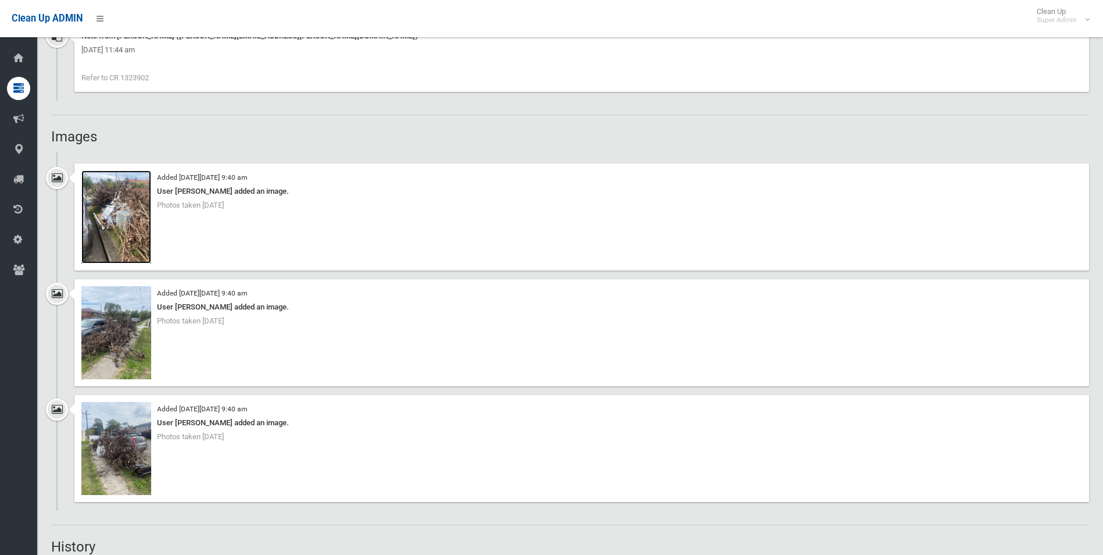 The height and width of the screenshot is (555, 1103). I want to click on img: 77966893392__6A5BA0AF-08A6-4B7D-8DA5-A6AAFB76A0AD.jpeg, so click(116, 333).